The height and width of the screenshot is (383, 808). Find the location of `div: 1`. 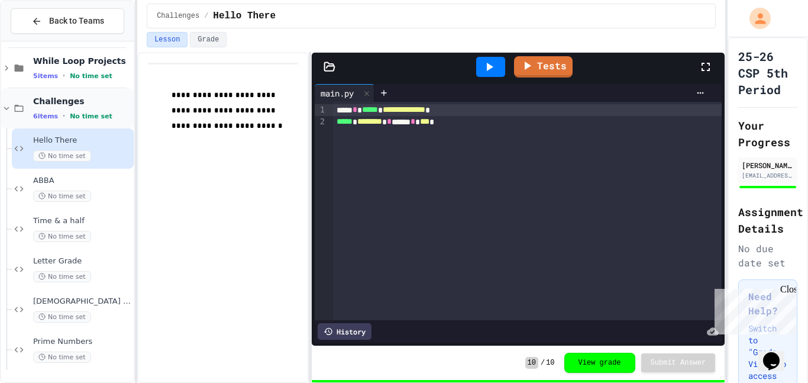

div: 1 is located at coordinates (321, 110).